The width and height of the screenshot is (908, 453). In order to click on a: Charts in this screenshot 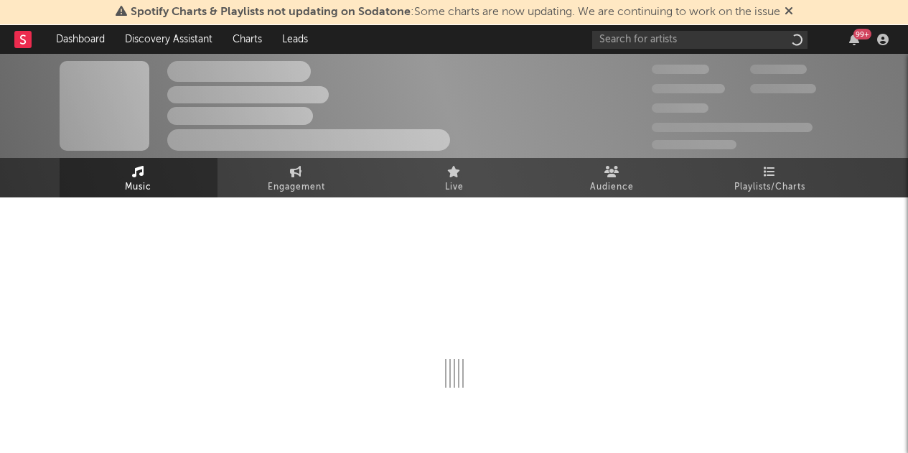, I will do `click(247, 39)`.